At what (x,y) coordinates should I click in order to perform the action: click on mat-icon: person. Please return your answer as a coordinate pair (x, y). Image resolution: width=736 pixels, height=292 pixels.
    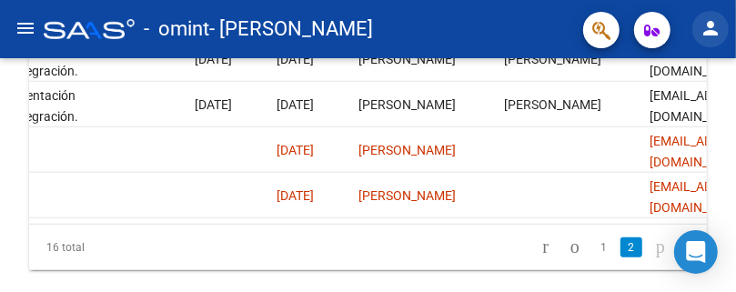
    Looking at the image, I should click on (711, 28).